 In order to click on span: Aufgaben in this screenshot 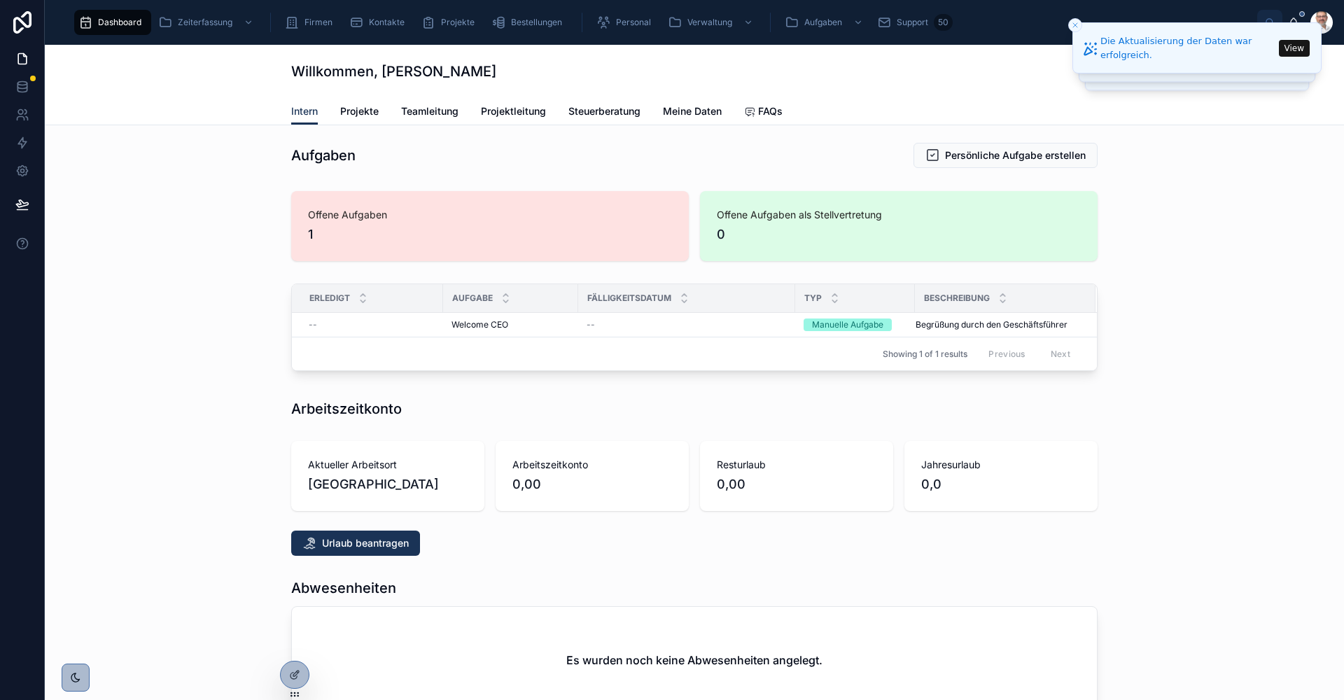, I will do `click(823, 22)`.